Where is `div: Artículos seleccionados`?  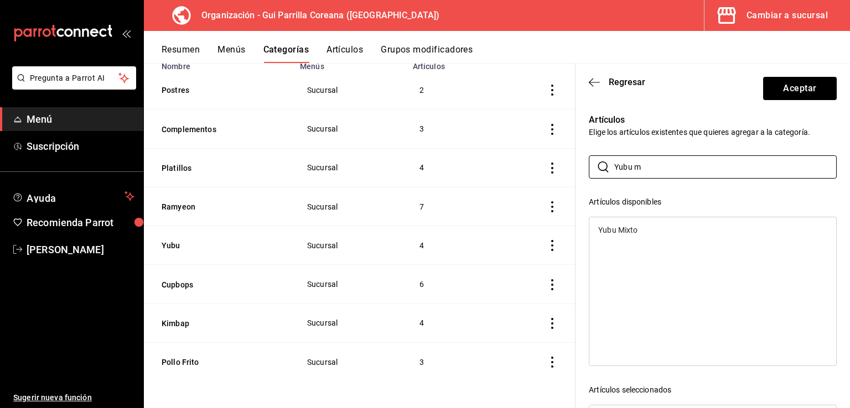 div: Artículos seleccionados is located at coordinates (713, 390).